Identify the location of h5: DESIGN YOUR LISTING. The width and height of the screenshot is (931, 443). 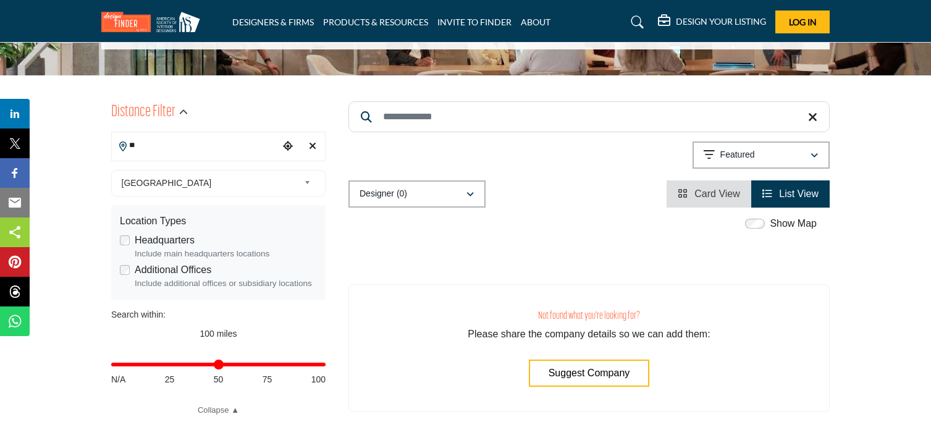
(721, 22).